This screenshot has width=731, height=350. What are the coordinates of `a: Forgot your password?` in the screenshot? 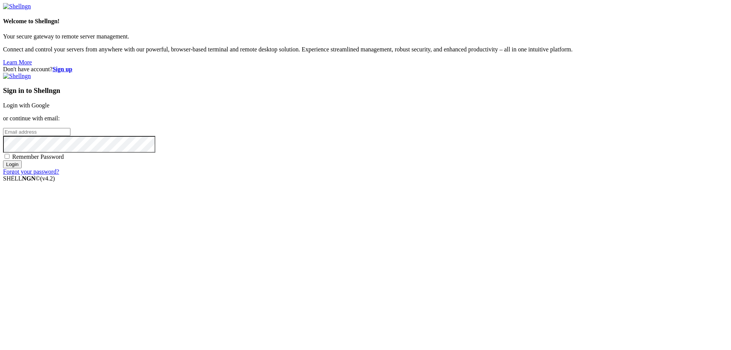 It's located at (31, 171).